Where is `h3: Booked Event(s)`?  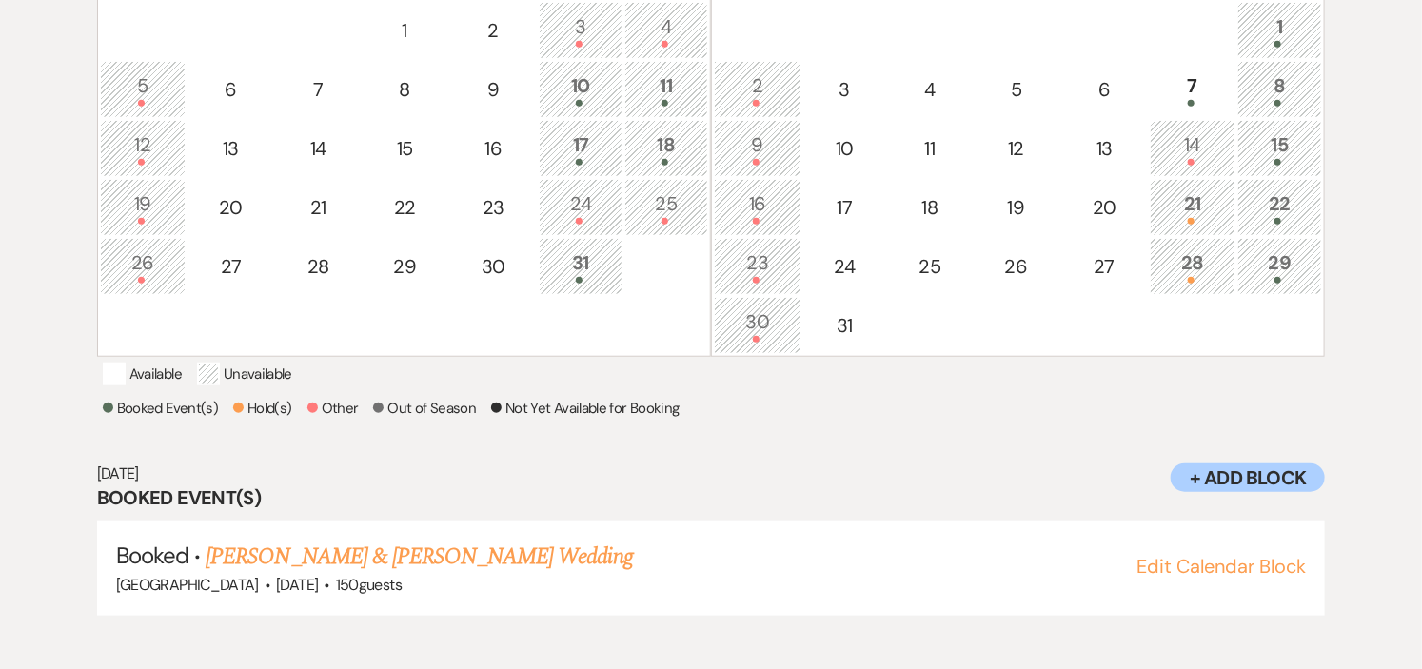 h3: Booked Event(s) is located at coordinates (711, 498).